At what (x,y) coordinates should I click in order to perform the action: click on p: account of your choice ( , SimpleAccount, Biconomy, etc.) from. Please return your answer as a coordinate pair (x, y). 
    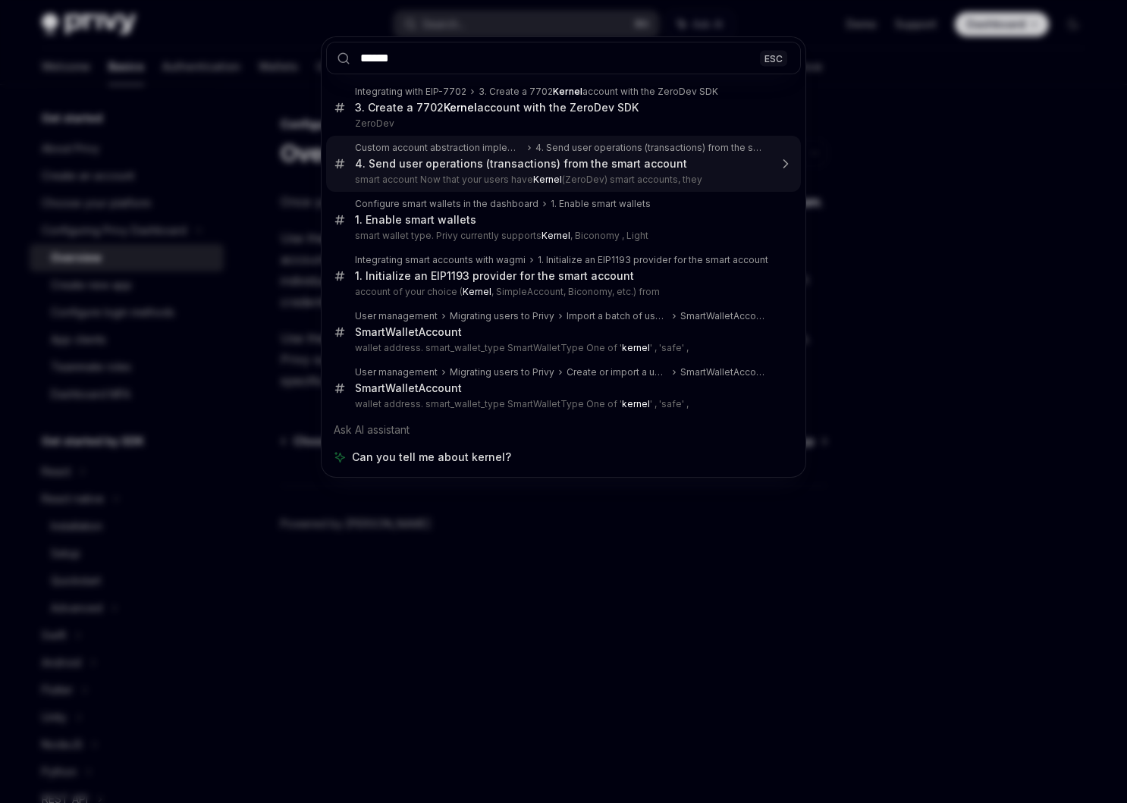
    Looking at the image, I should click on (562, 292).